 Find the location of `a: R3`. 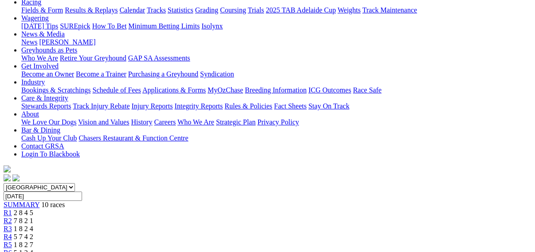

a: R3 is located at coordinates (8, 228).